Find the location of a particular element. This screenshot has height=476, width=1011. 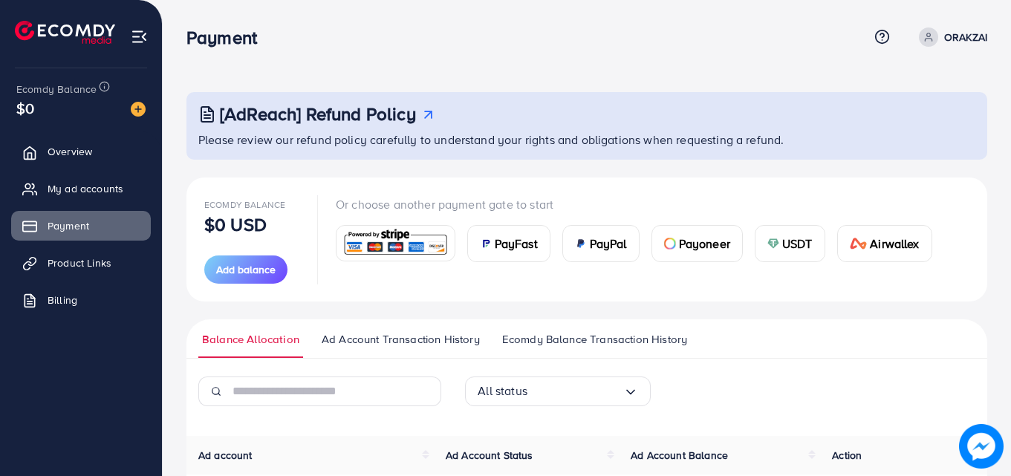

img: menu is located at coordinates (139, 36).